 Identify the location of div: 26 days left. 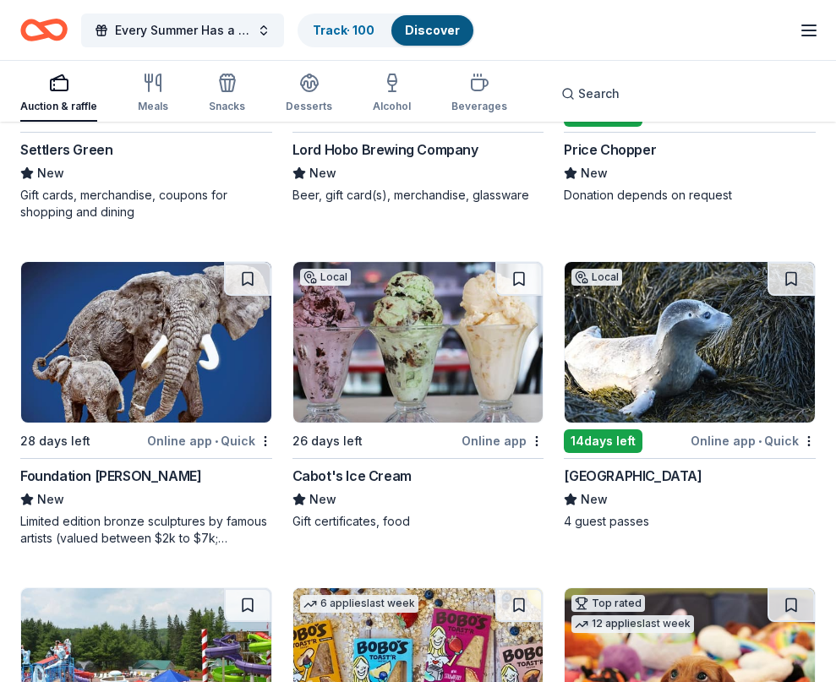
(327, 441).